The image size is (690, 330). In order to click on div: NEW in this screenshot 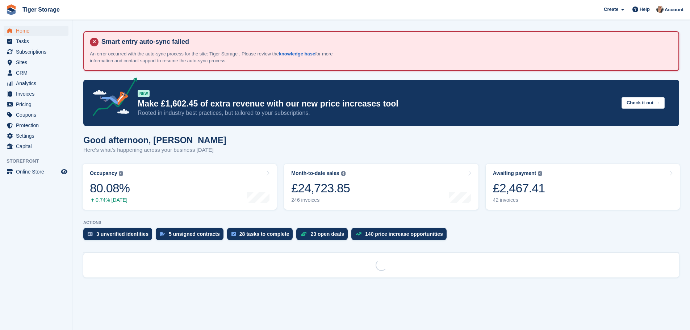, I will do `click(143, 93)`.